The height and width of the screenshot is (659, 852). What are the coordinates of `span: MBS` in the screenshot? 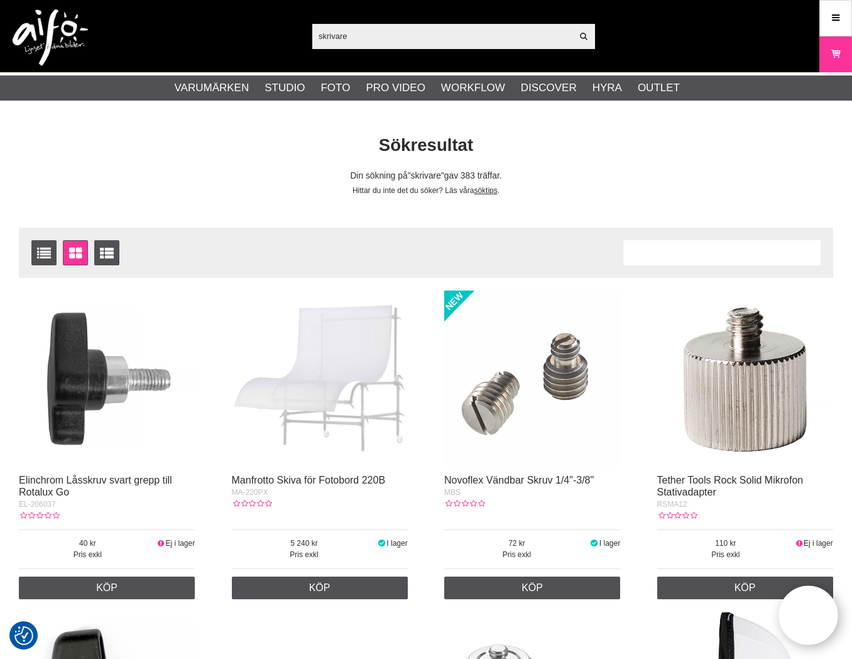 It's located at (453, 492).